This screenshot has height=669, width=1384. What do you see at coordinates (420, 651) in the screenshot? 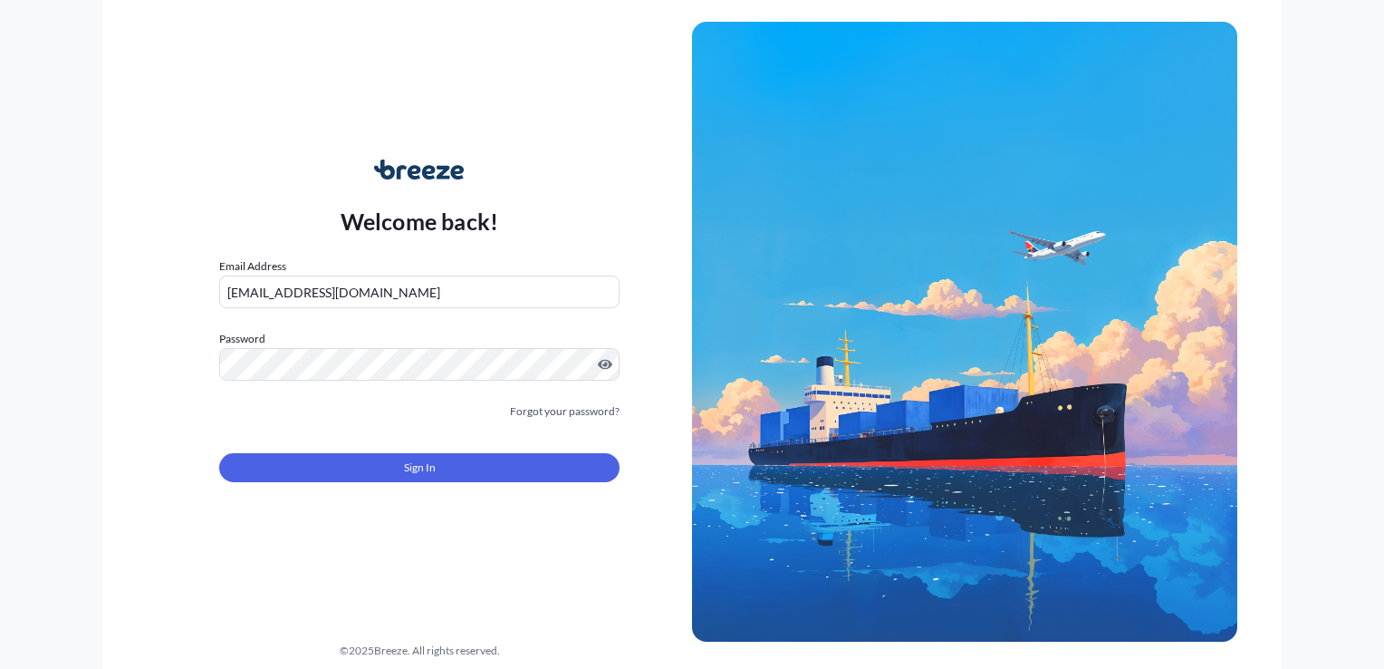
I see `div: © 2025 Breeze. All rights reserved.` at bounding box center [420, 651].